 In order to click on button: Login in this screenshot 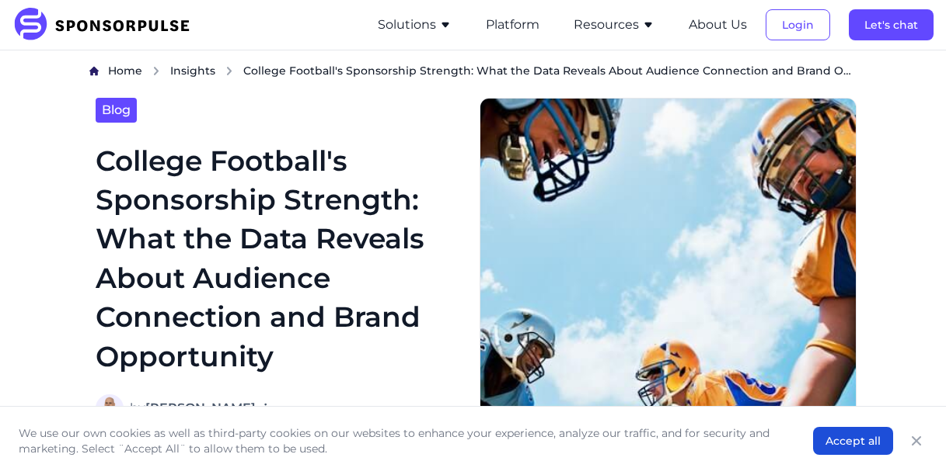, I will do `click(797, 25)`.